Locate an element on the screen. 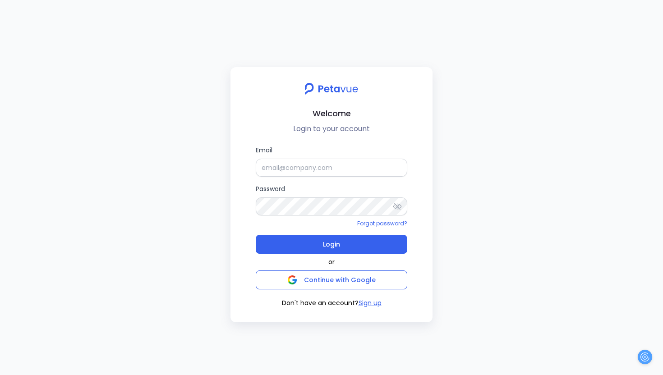 The image size is (663, 375). p: Login to your account is located at coordinates (331, 129).